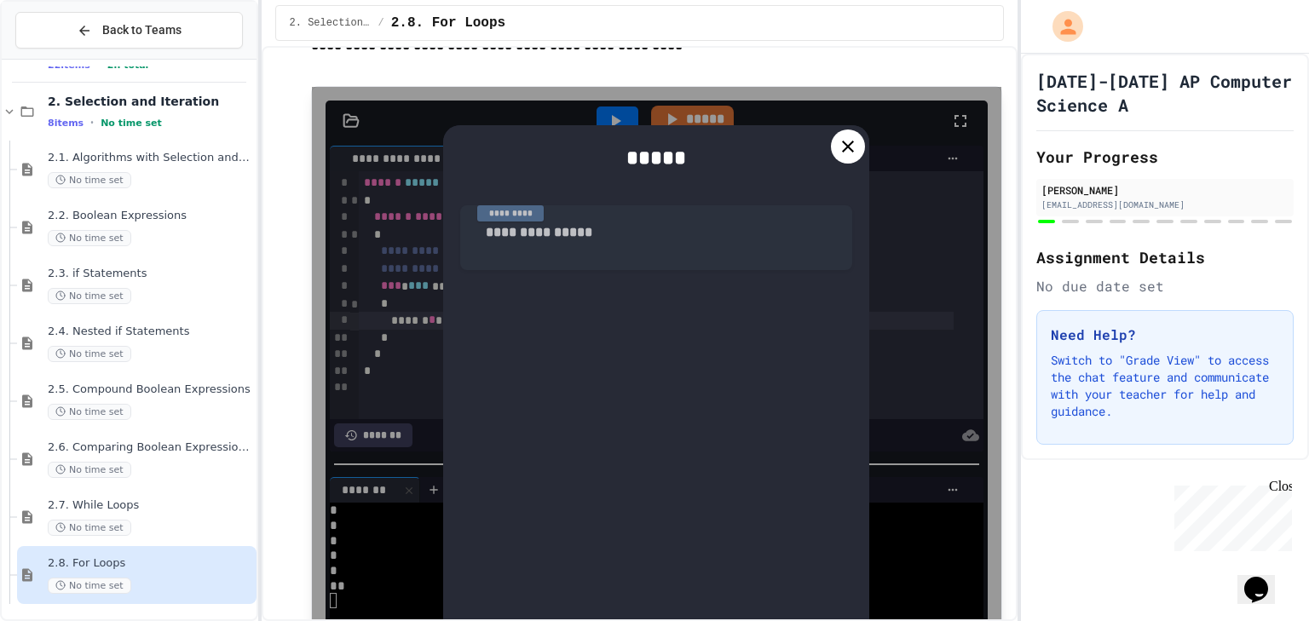  I want to click on span: 2.4. Nested if Statements, so click(150, 331).